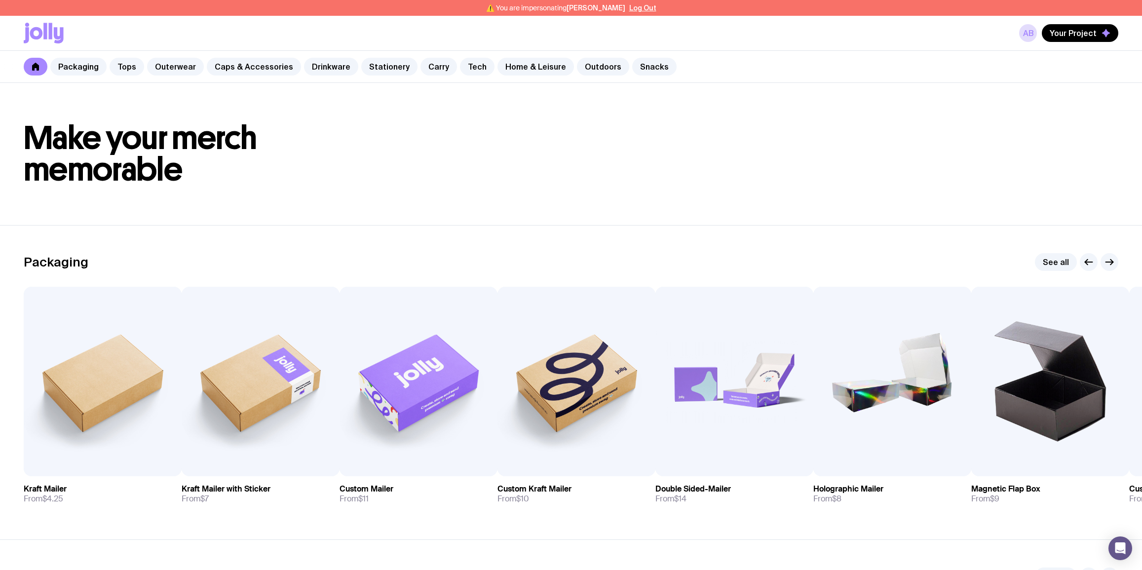 The width and height of the screenshot is (1142, 570). I want to click on a: Outerwear, so click(175, 67).